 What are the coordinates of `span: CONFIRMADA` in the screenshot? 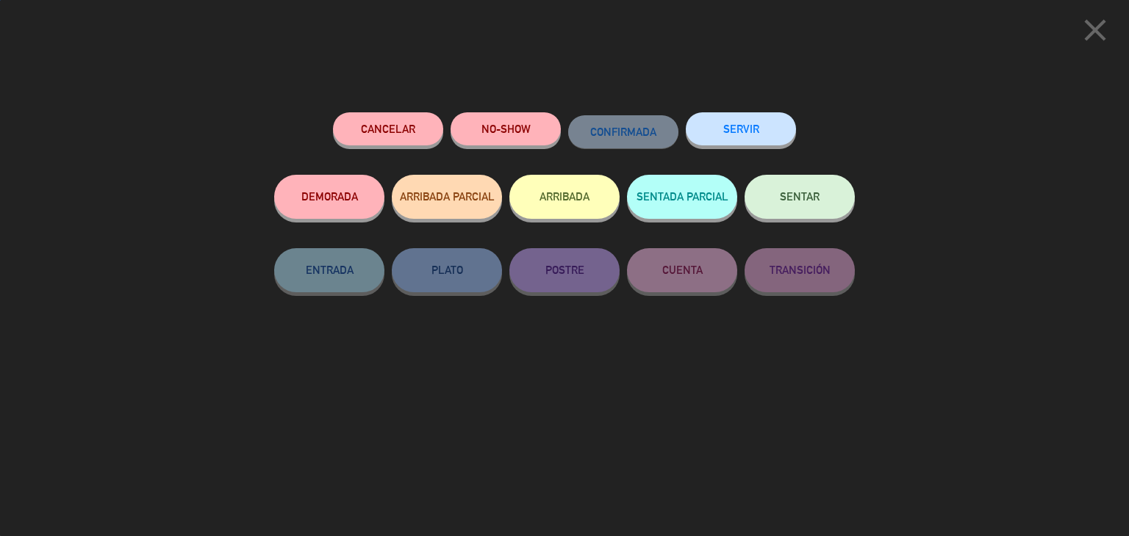 It's located at (623, 132).